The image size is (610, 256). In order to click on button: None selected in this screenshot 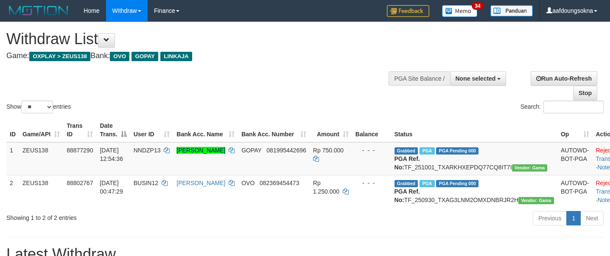, I will do `click(478, 79)`.